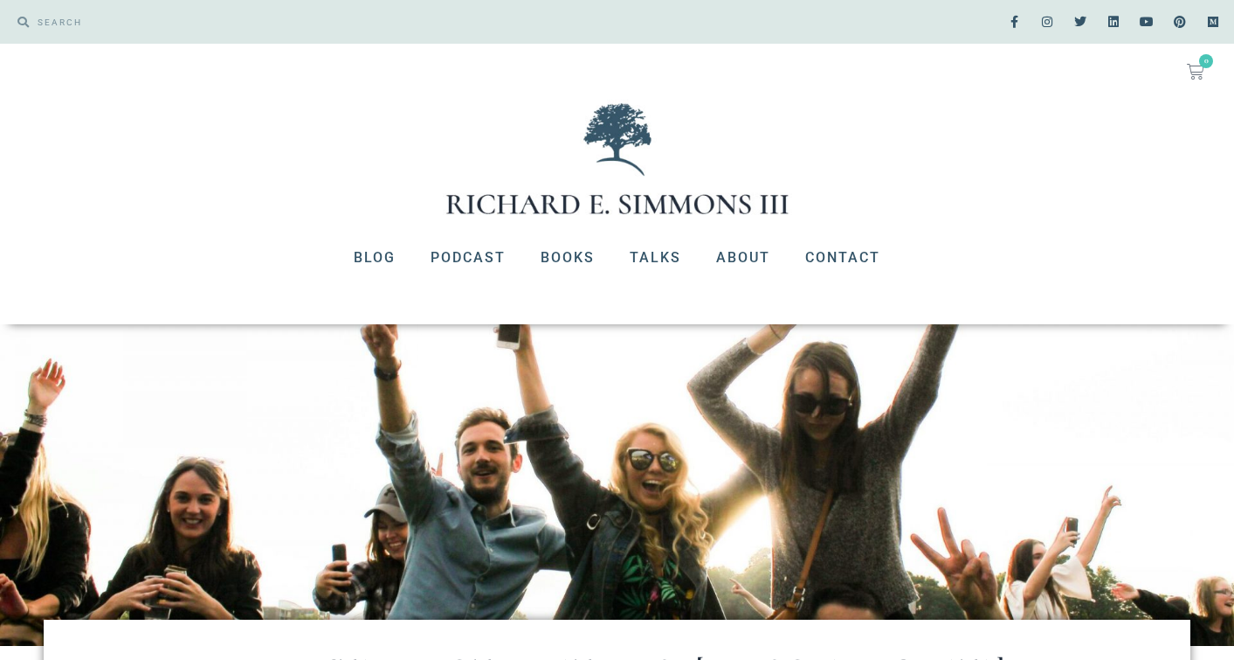 The height and width of the screenshot is (660, 1234). I want to click on a: Books, so click(568, 258).